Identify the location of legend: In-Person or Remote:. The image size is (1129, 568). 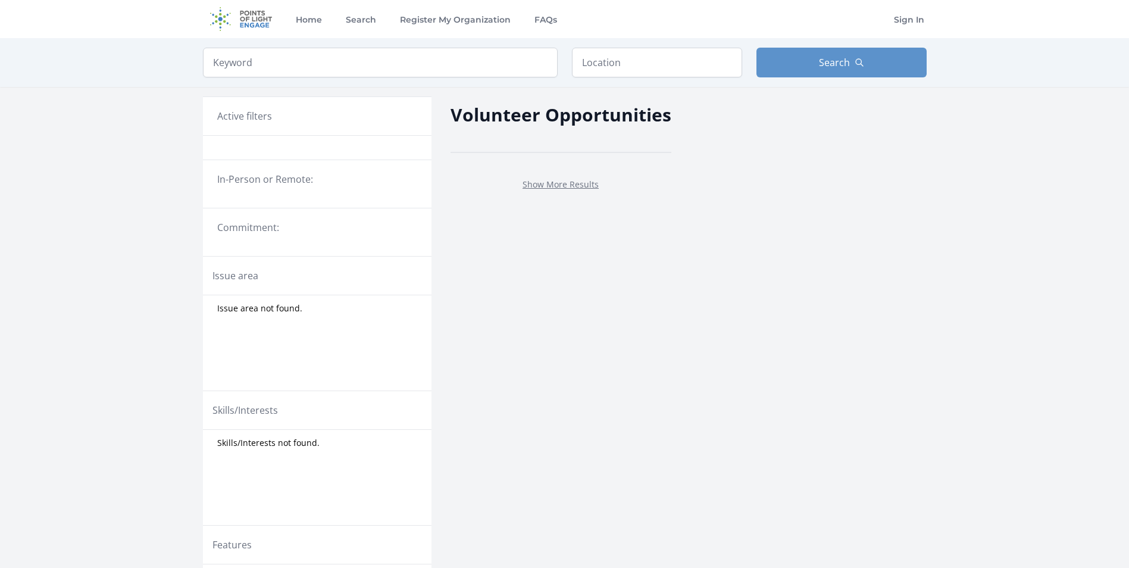
(317, 179).